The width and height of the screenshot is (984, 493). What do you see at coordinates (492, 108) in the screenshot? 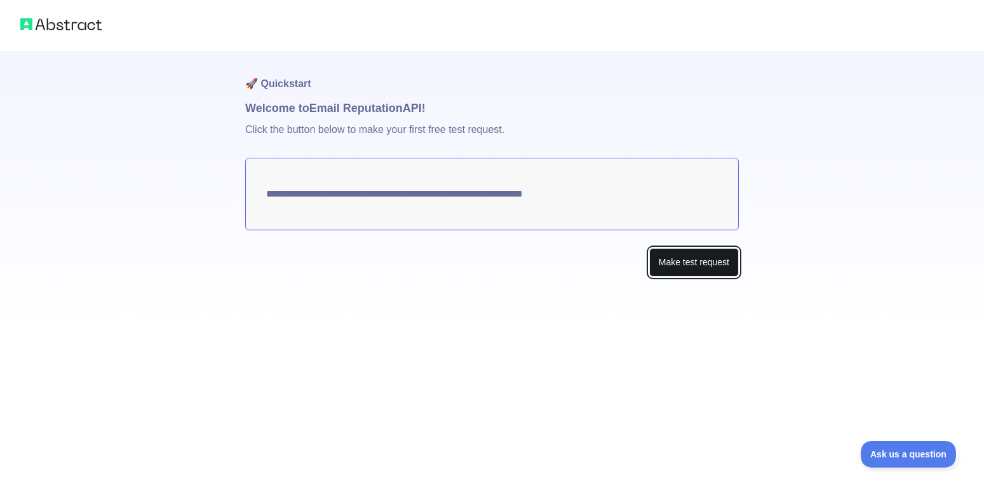
I see `h1: Welcome to Email Reputation API!` at bounding box center [492, 108].